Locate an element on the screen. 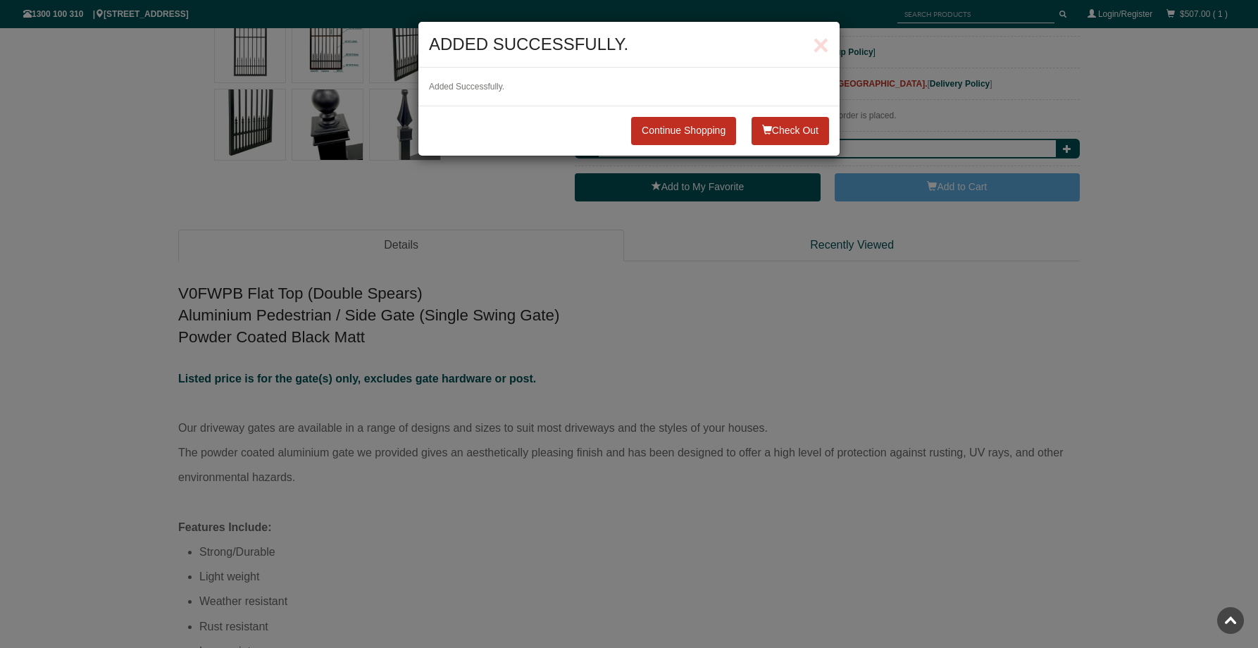 This screenshot has height=648, width=1258. div: Added Successfully. is located at coordinates (629, 87).